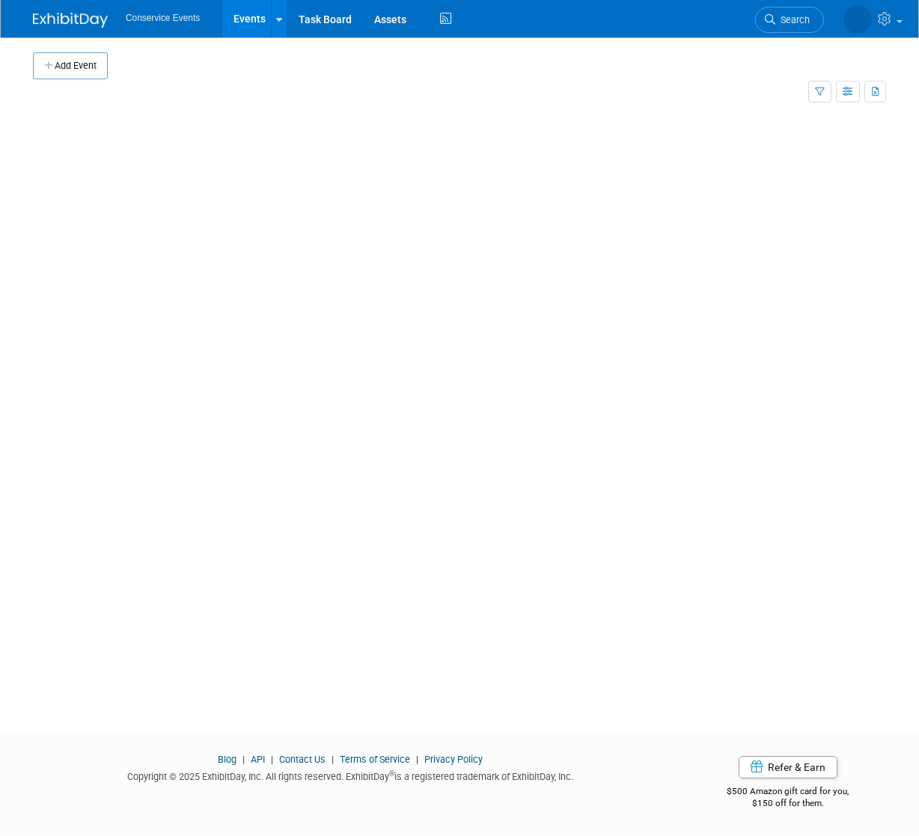 This screenshot has width=919, height=836. What do you see at coordinates (788, 793) in the screenshot?
I see `div: $500 Amazon gift card for you,` at bounding box center [788, 793].